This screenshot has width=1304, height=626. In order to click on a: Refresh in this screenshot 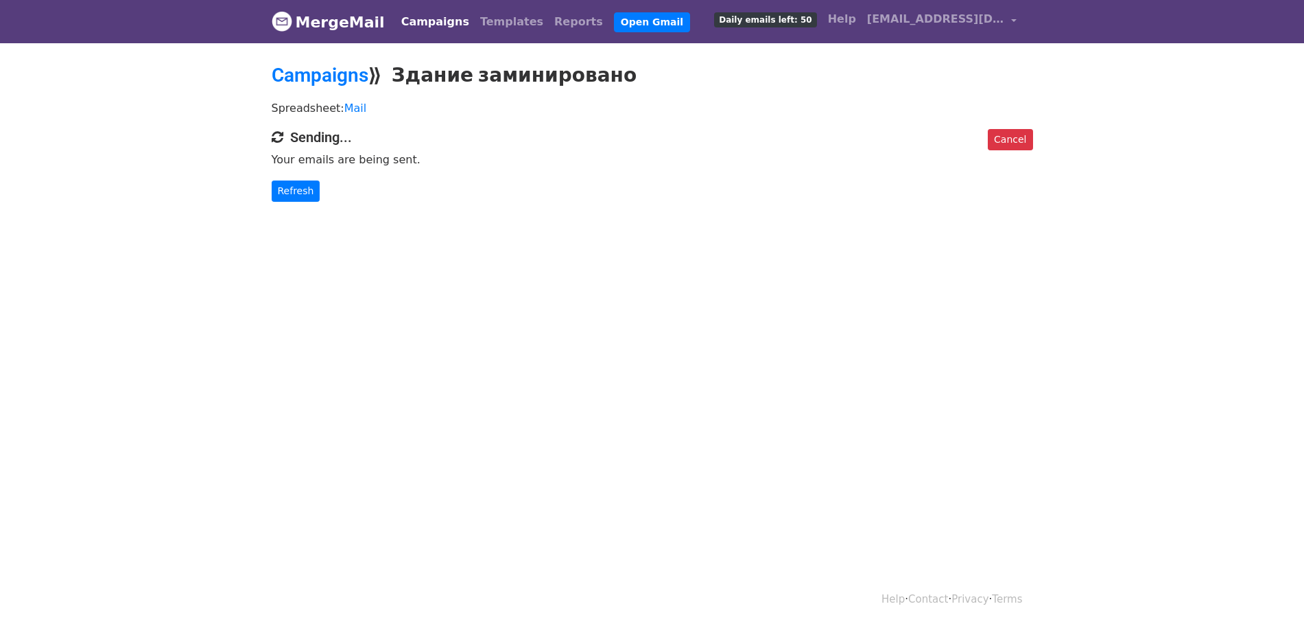, I will do `click(296, 191)`.